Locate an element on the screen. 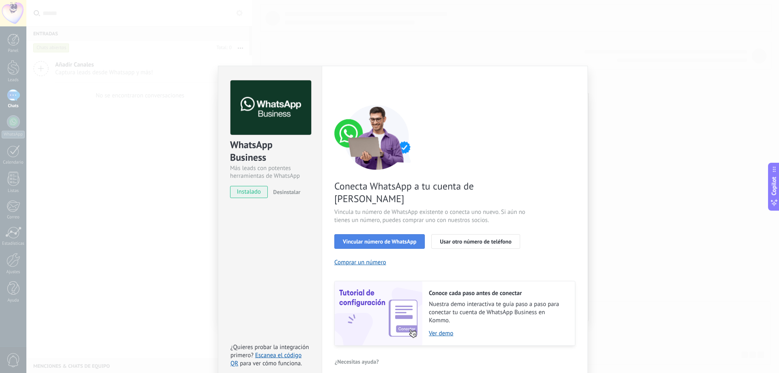  span: instalado is located at coordinates (249, 192).